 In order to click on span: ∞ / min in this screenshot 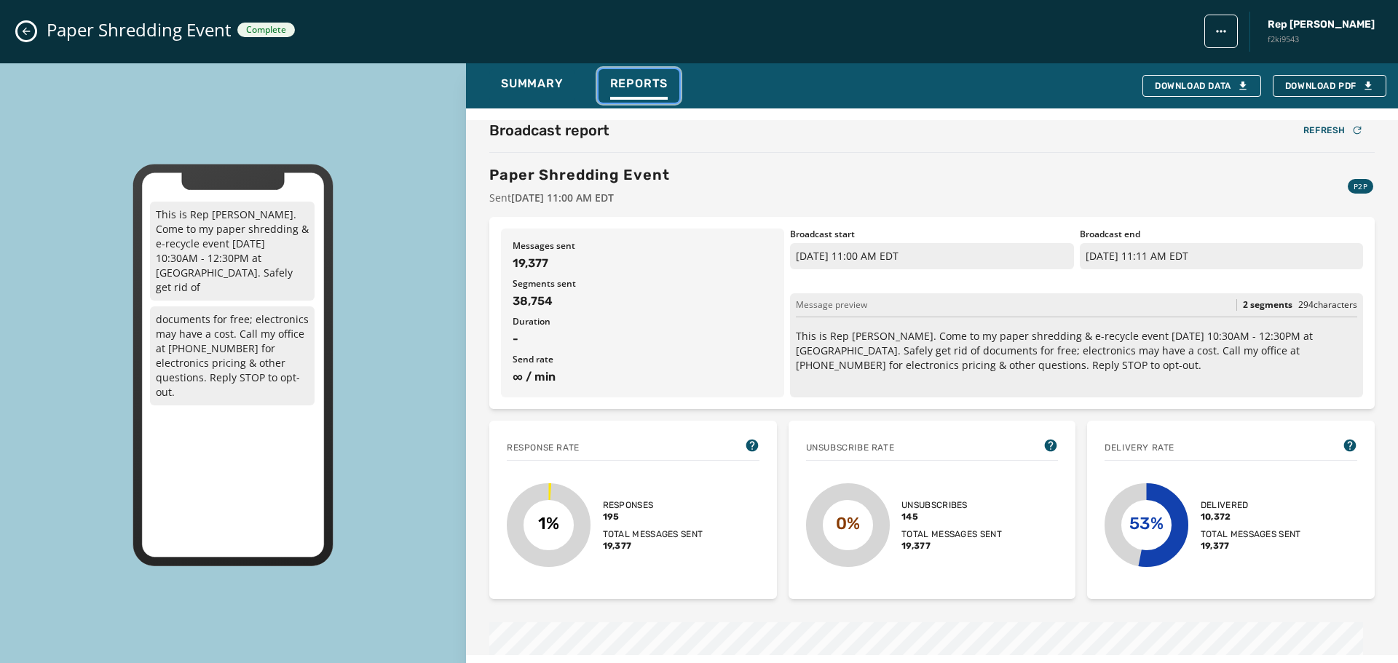, I will do `click(642, 377)`.